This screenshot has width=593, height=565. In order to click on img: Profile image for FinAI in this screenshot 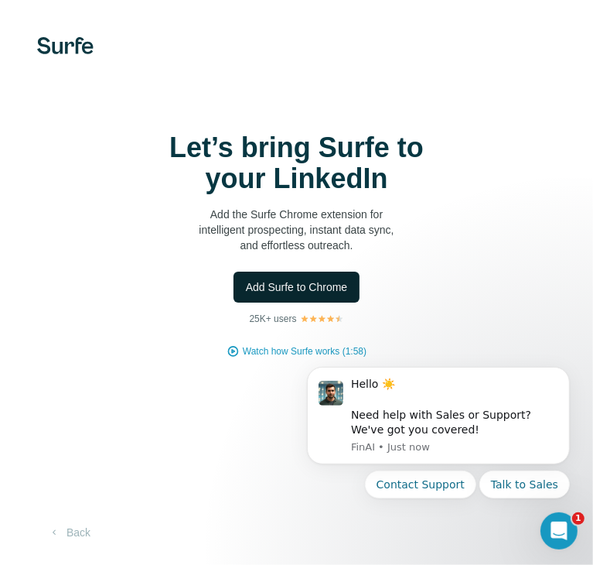, I will do `click(47, 45)`.